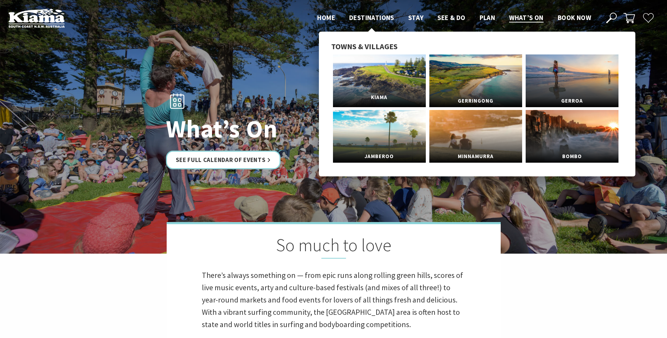 This screenshot has width=667, height=338. Describe the element at coordinates (371, 18) in the screenshot. I see `span: Destinations` at that location.